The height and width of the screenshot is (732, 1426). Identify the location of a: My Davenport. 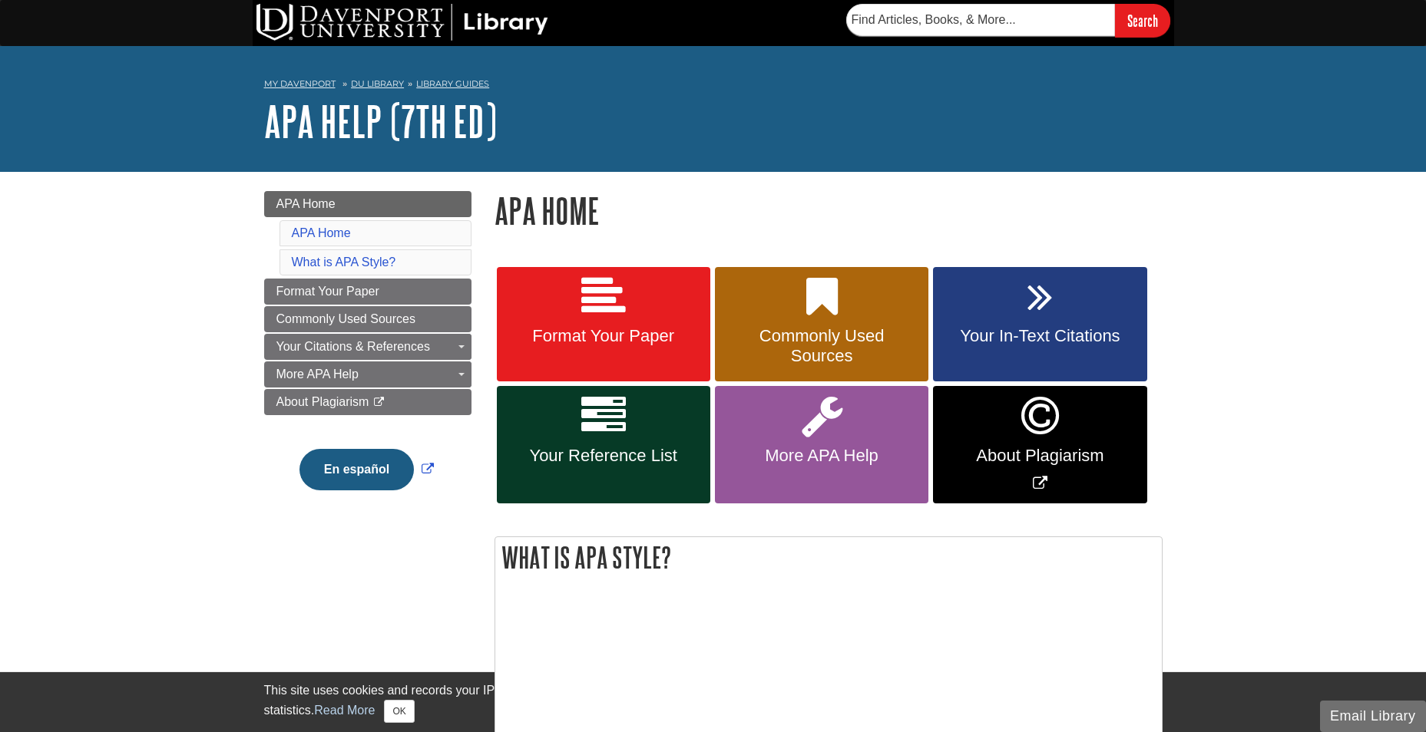
(299, 84).